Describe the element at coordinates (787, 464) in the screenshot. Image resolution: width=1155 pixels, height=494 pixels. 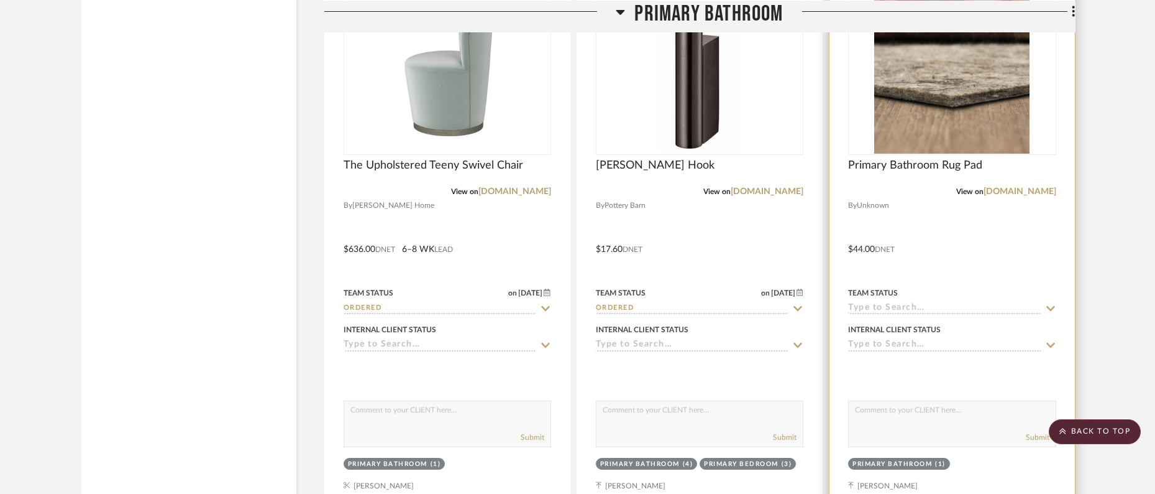
I see `div: (3)` at that location.